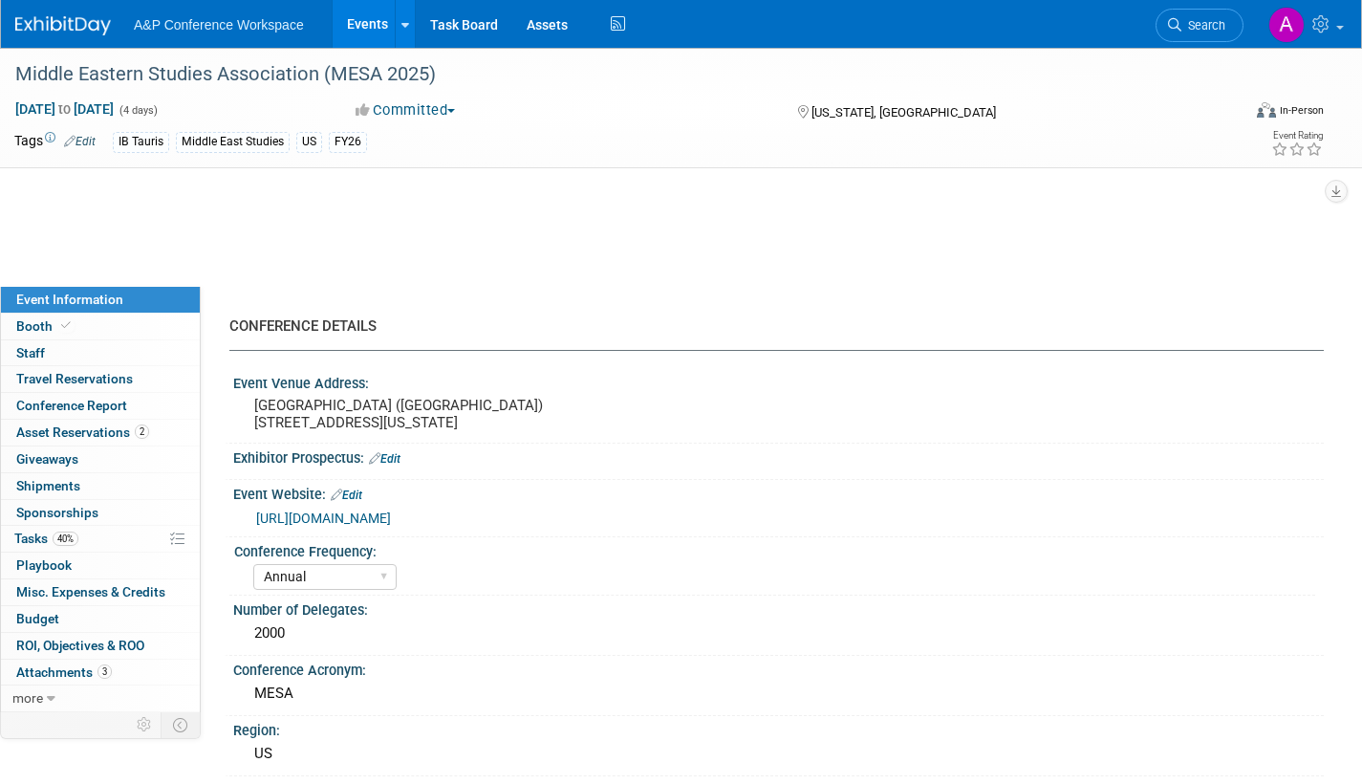 Image resolution: width=1362 pixels, height=784 pixels. I want to click on div: Conference Acronym:, so click(778, 667).